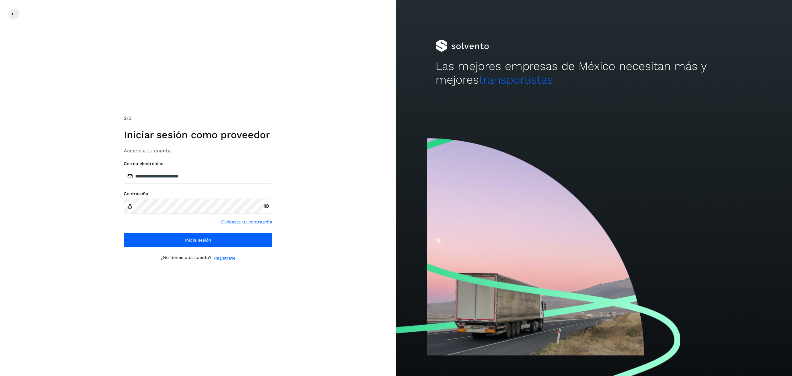 This screenshot has width=792, height=376. Describe the element at coordinates (198, 150) in the screenshot. I see `h3: Accede a tu cuenta` at that location.